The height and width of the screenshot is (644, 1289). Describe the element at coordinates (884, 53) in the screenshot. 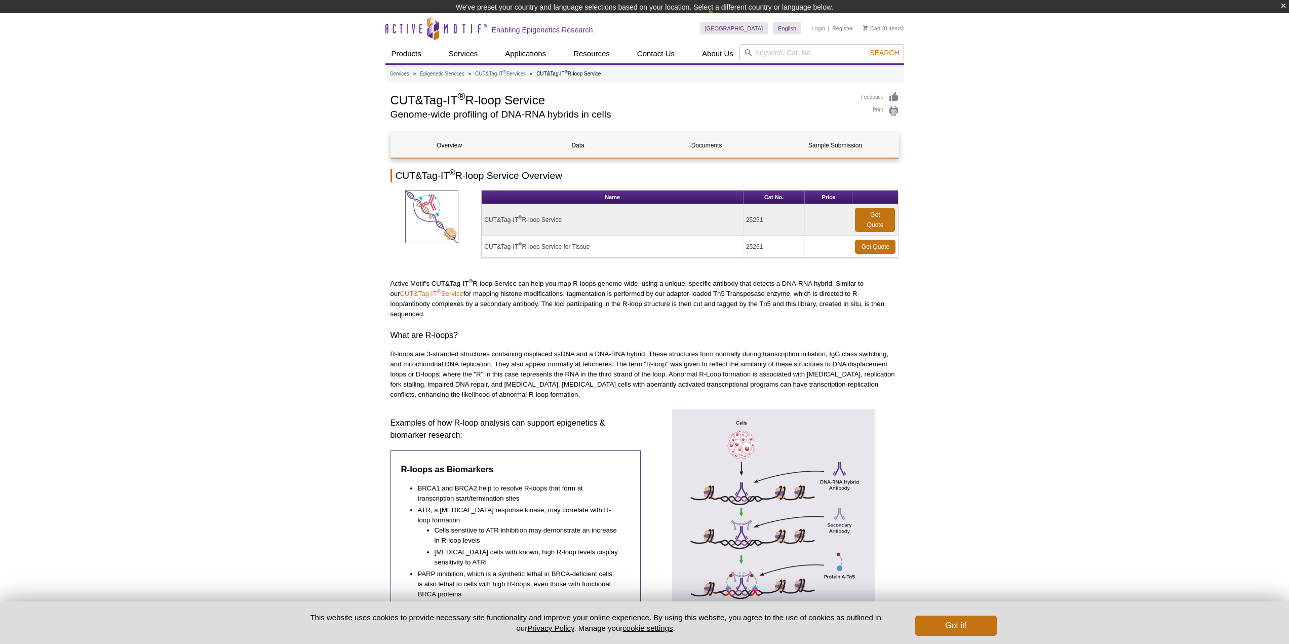

I see `button: Search` at that location.